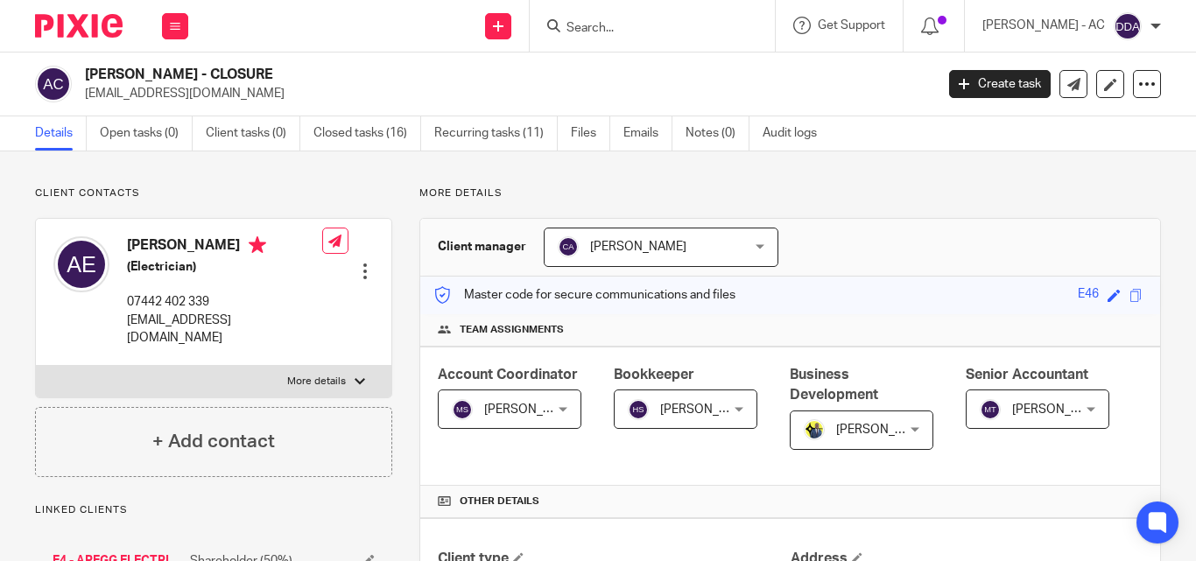  Describe the element at coordinates (1000, 84) in the screenshot. I see `a: Create task` at that location.